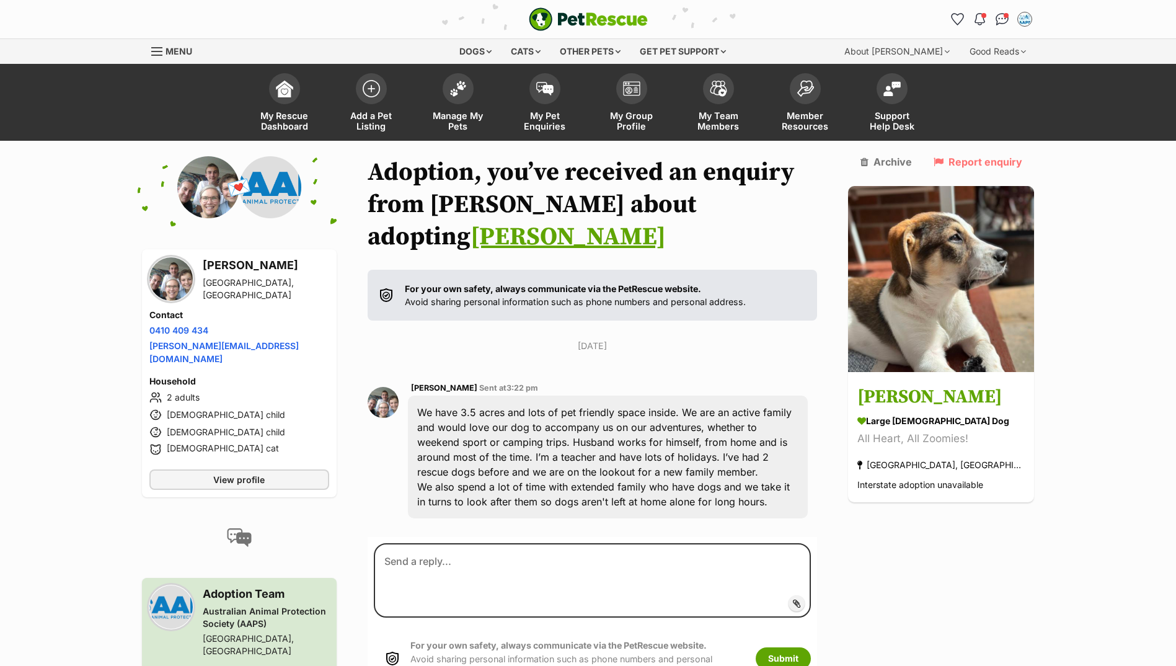 The width and height of the screenshot is (1176, 666). What do you see at coordinates (371, 121) in the screenshot?
I see `span: Add a Pet Listing` at bounding box center [371, 121].